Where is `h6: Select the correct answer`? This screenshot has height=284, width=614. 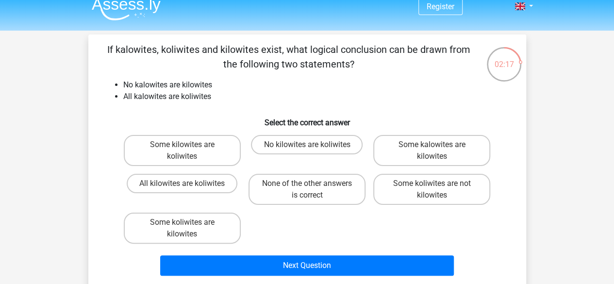 h6: Select the correct answer is located at coordinates (307, 118).